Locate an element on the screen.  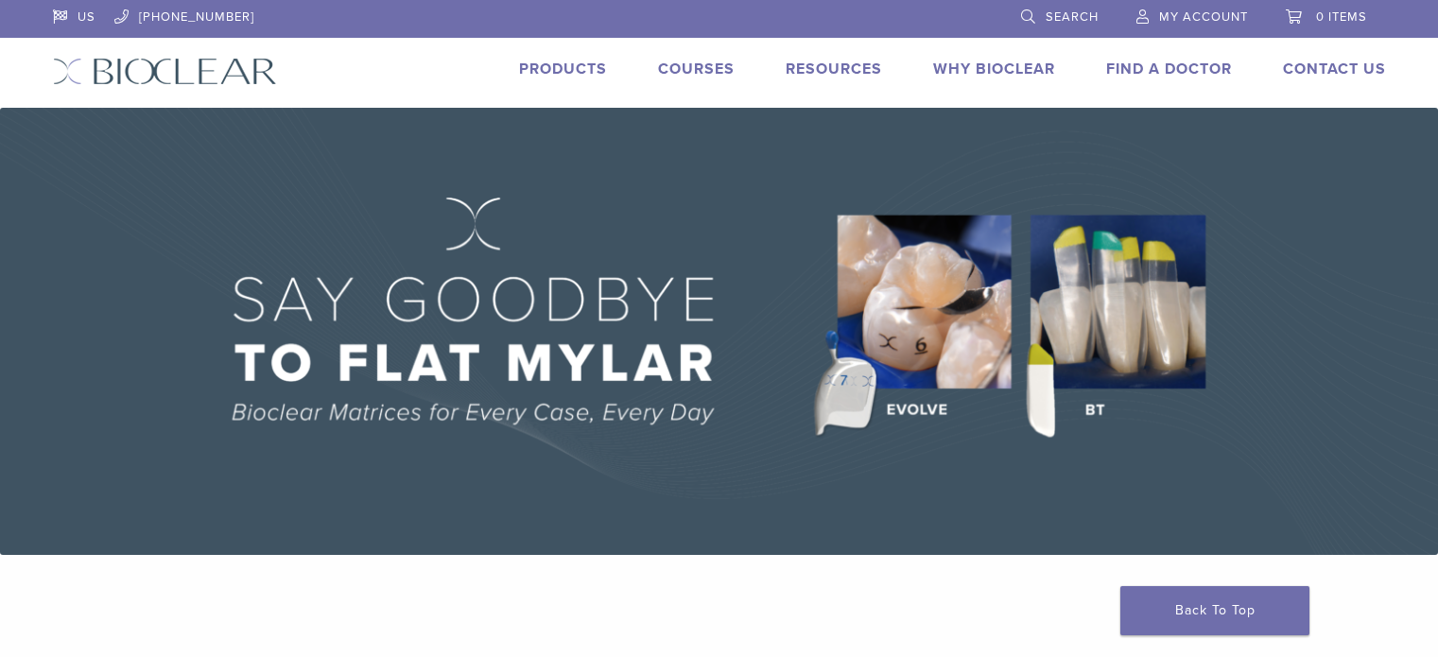
span: 0 items is located at coordinates (1342, 17).